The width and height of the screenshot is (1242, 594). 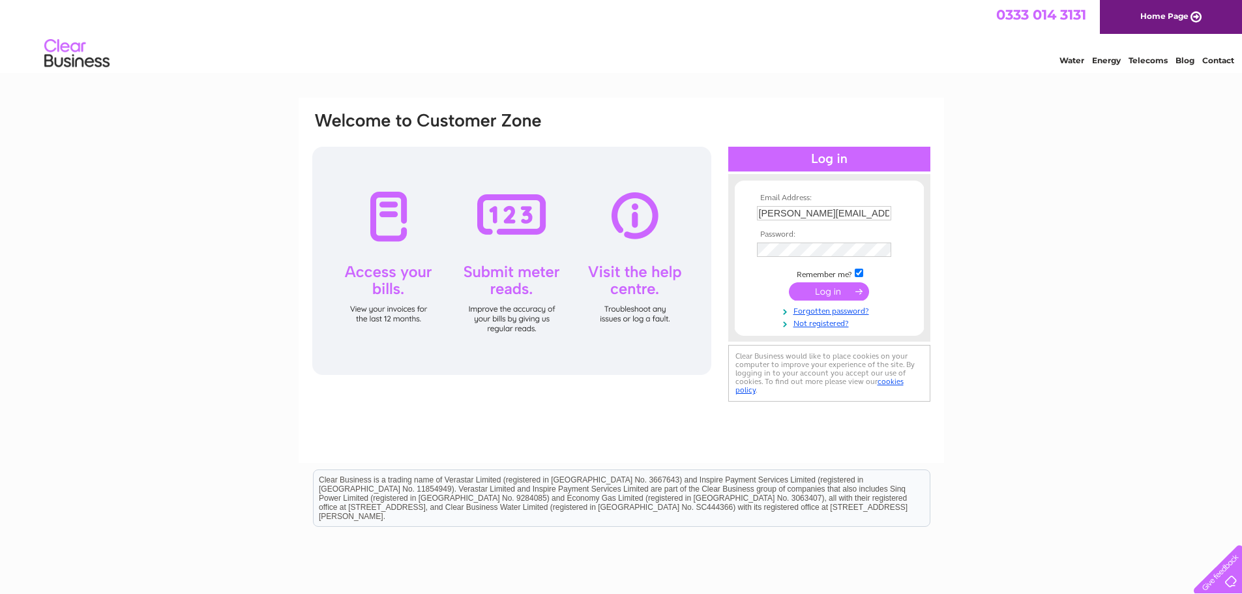 I want to click on a: cookies policy, so click(x=820, y=385).